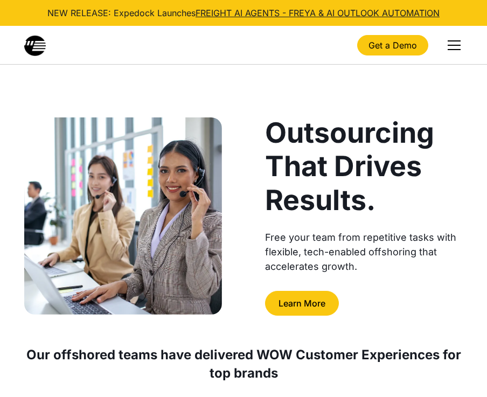  Describe the element at coordinates (364, 166) in the screenshot. I see `h1: Outsourcing That Drives Results.` at that location.